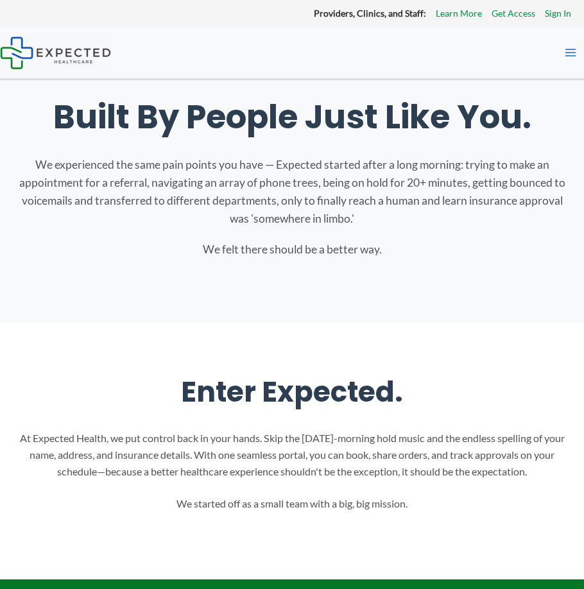 Image resolution: width=584 pixels, height=589 pixels. Describe the element at coordinates (459, 13) in the screenshot. I see `a: Learn More` at that location.